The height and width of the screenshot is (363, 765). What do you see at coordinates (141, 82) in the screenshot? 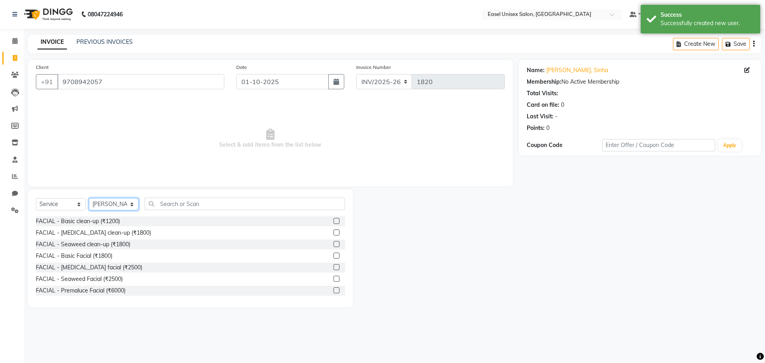
I see `input: Search by Name/Mobile/Email/Code` at bounding box center [141, 82].